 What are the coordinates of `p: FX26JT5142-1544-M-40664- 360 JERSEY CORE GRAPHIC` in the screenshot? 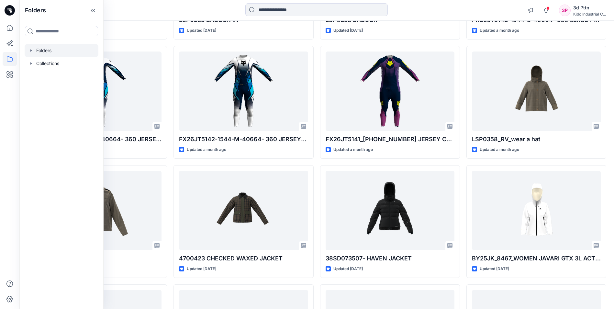 It's located at (243, 139).